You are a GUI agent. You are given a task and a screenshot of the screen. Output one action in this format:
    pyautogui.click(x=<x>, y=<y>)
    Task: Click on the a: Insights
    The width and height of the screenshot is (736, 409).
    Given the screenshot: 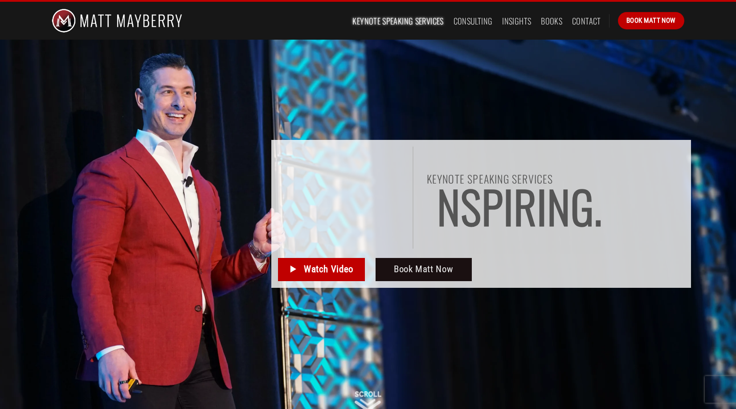 What is the action you would take?
    pyautogui.click(x=516, y=21)
    